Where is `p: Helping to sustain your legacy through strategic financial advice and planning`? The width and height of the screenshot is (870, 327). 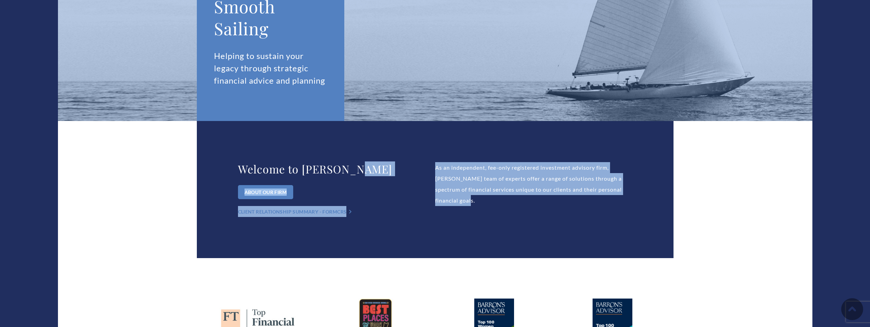
p: Helping to sustain your legacy through strategic financial advice and planning is located at coordinates (271, 68).